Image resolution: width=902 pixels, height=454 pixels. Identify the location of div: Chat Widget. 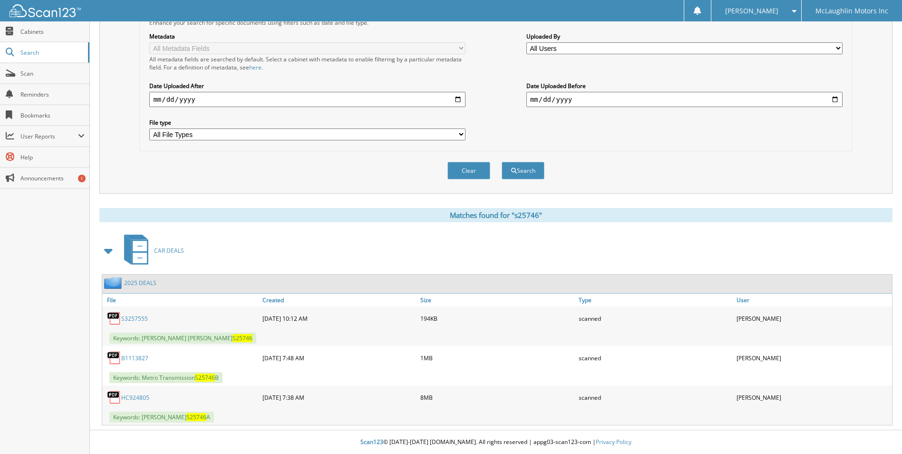
(878, 431).